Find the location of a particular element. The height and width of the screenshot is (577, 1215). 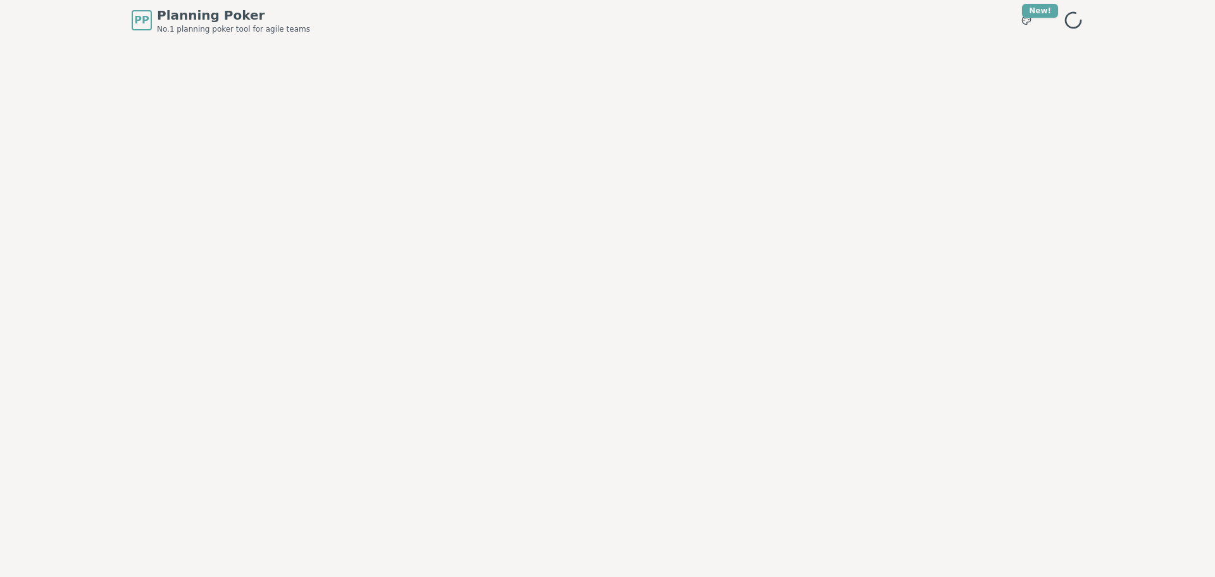

button: New! is located at coordinates (1027, 20).